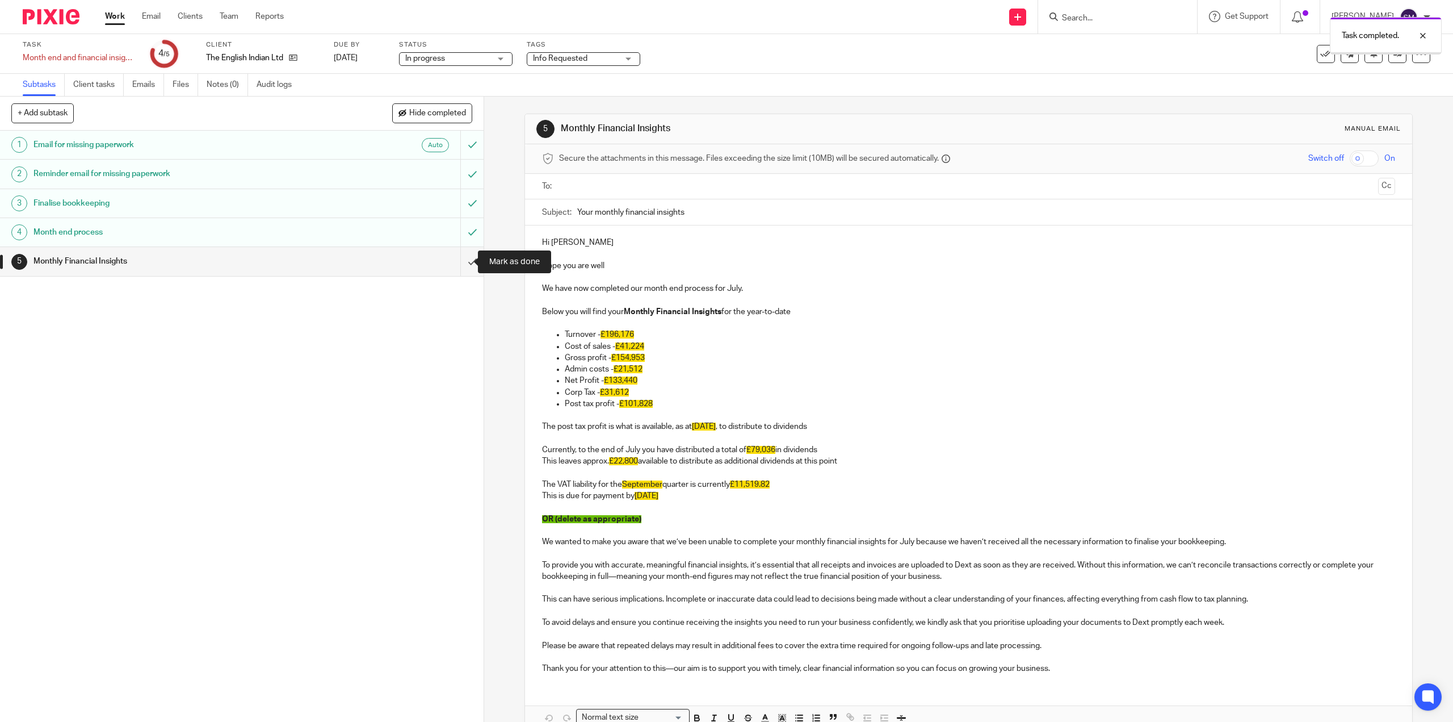 Image resolution: width=1453 pixels, height=722 pixels. What do you see at coordinates (621, 380) in the screenshot?
I see `span: £133,440` at bounding box center [621, 380].